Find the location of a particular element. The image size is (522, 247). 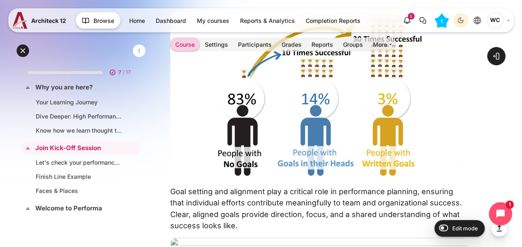

button: Light Mode Dark Mode is located at coordinates (461, 20).